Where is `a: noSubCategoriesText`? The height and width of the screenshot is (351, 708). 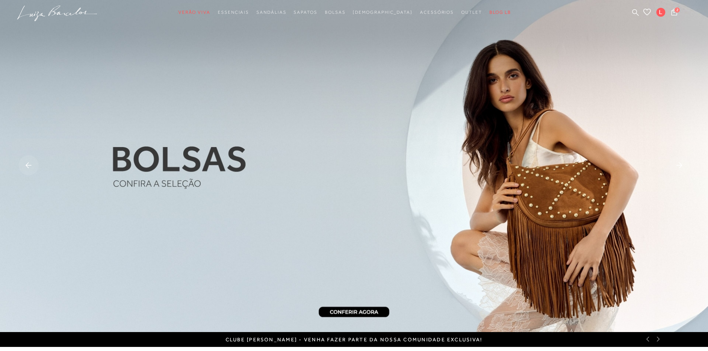
a: noSubCategoriesText is located at coordinates (382, 12).